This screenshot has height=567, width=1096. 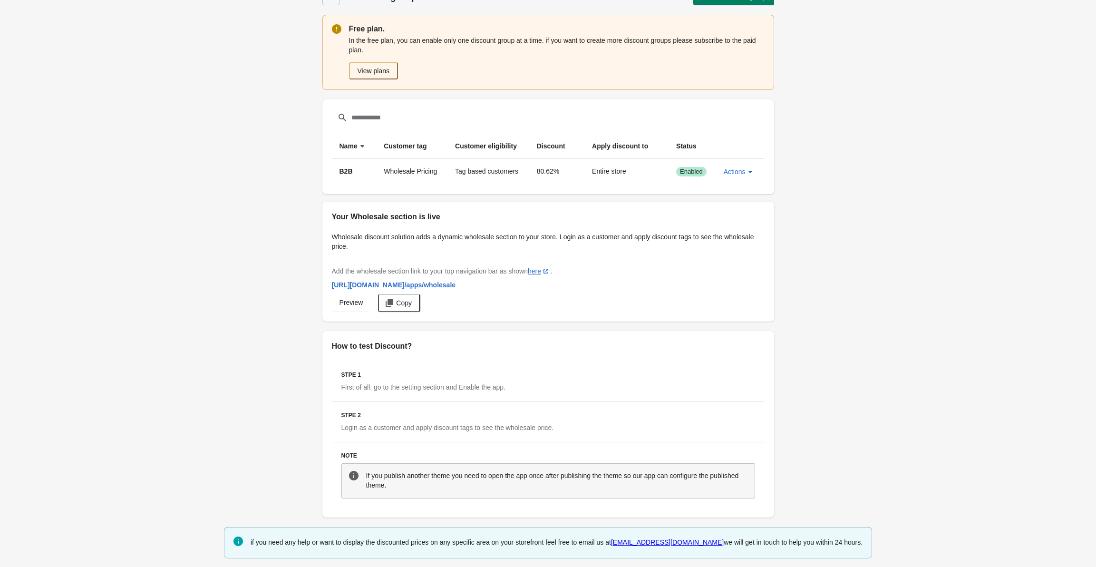 What do you see at coordinates (486, 146) in the screenshot?
I see `span: Customer eligibility` at bounding box center [486, 146].